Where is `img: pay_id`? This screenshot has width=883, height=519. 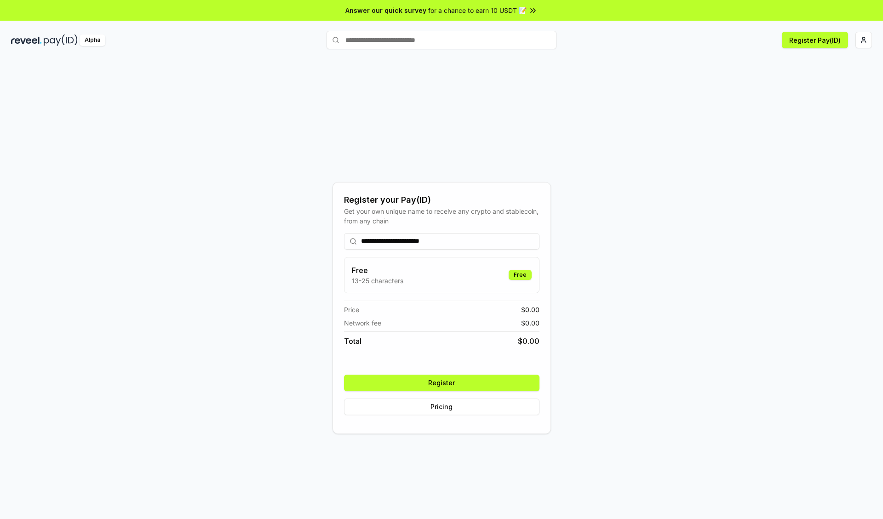
img: pay_id is located at coordinates (61, 40).